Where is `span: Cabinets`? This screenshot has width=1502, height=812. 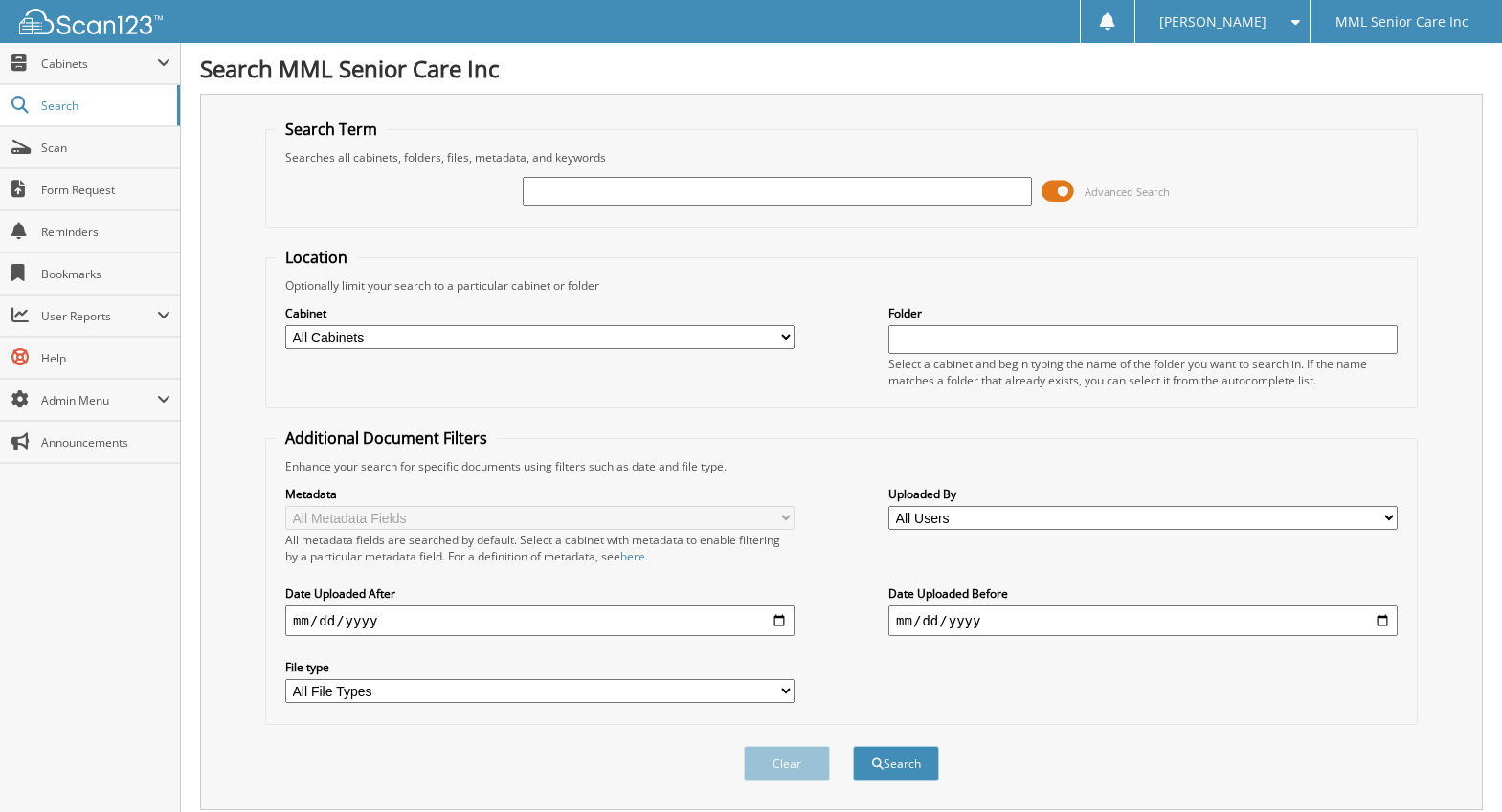
span: Cabinets is located at coordinates (98, 63).